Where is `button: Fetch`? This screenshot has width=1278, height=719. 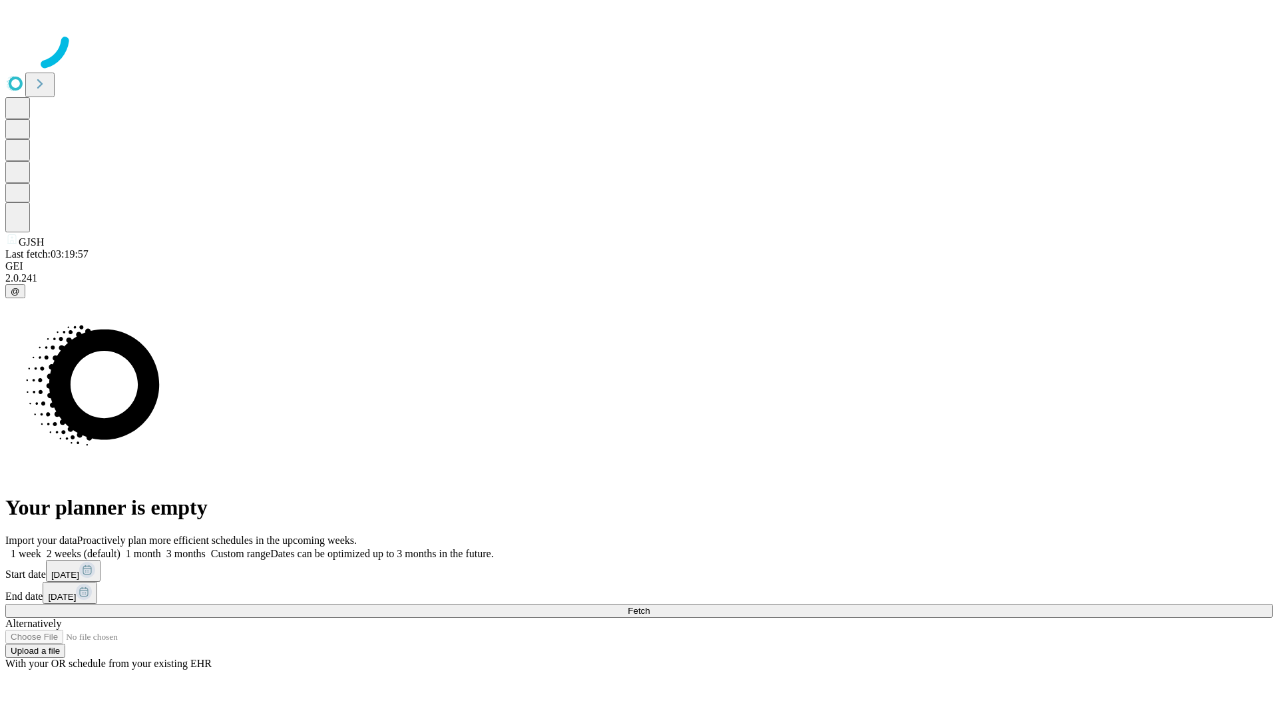
button: Fetch is located at coordinates (639, 610).